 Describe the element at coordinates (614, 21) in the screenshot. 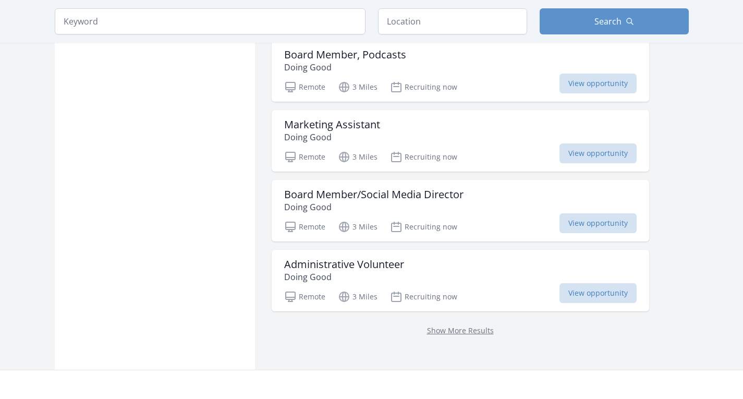

I see `button: Search` at that location.